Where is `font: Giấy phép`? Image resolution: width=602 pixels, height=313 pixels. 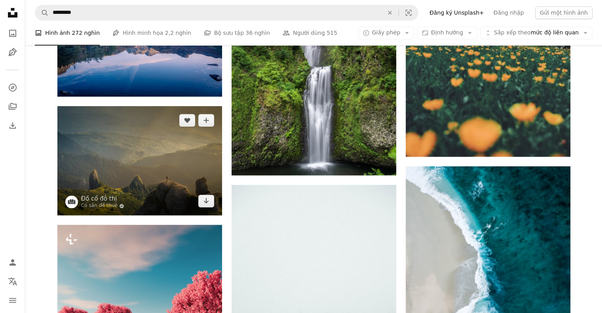 font: Giấy phép is located at coordinates (386, 33).